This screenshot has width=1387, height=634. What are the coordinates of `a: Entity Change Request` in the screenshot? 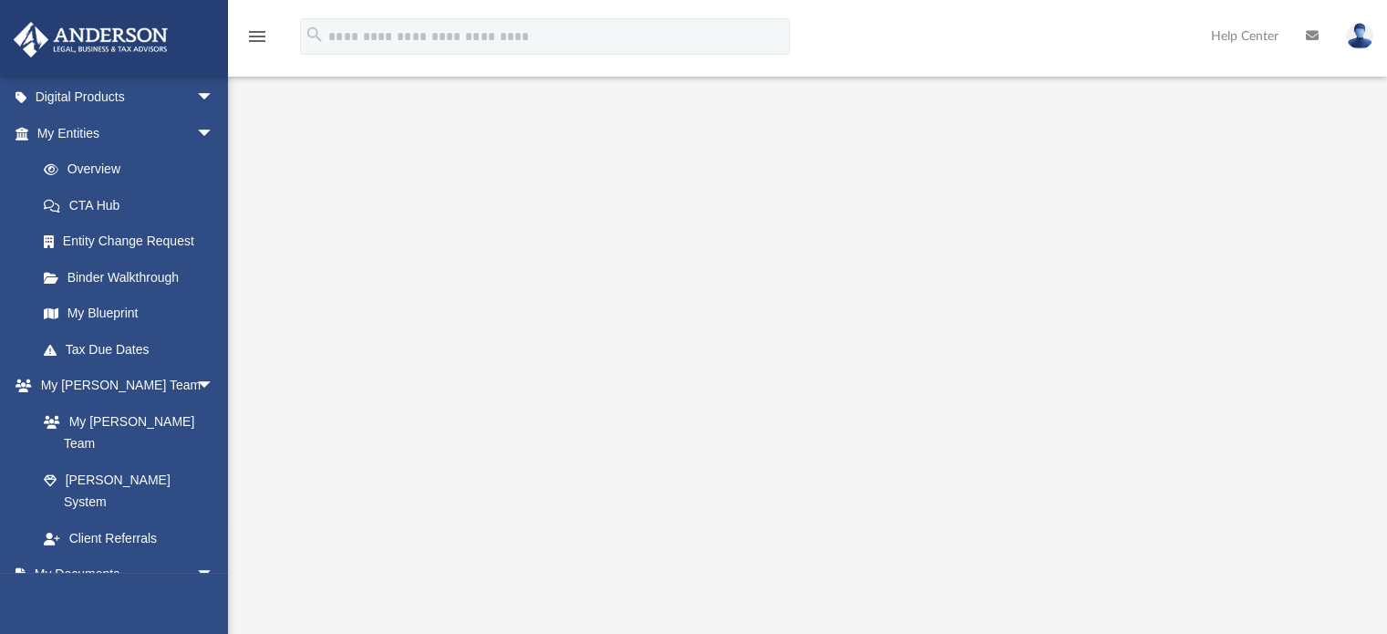 It's located at (133, 242).